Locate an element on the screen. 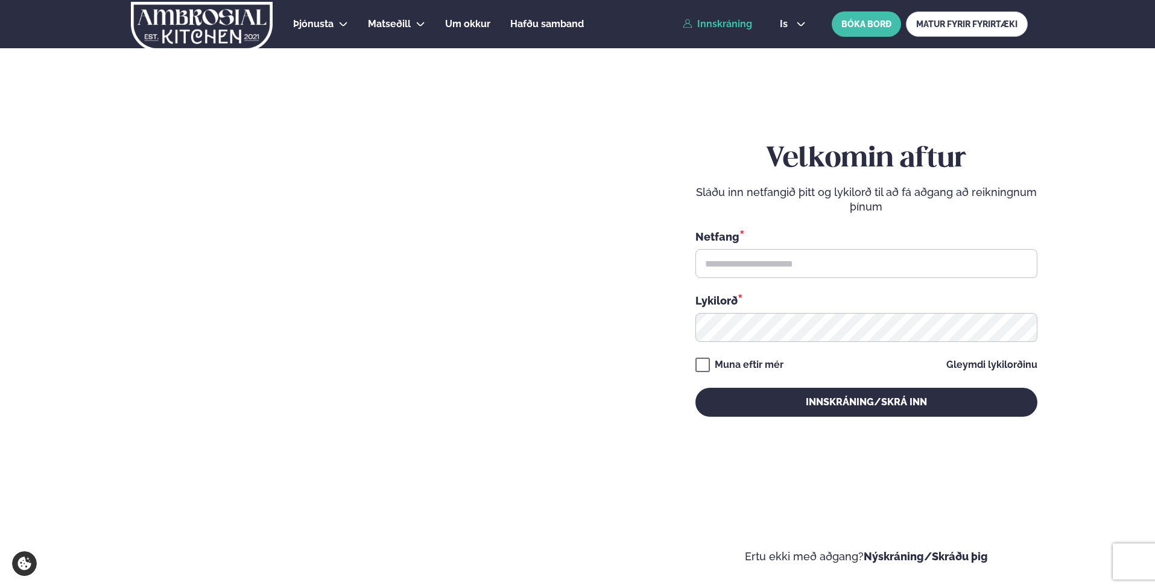  h2: Velkomin á Ambrosial kitchen! is located at coordinates (161, 422).